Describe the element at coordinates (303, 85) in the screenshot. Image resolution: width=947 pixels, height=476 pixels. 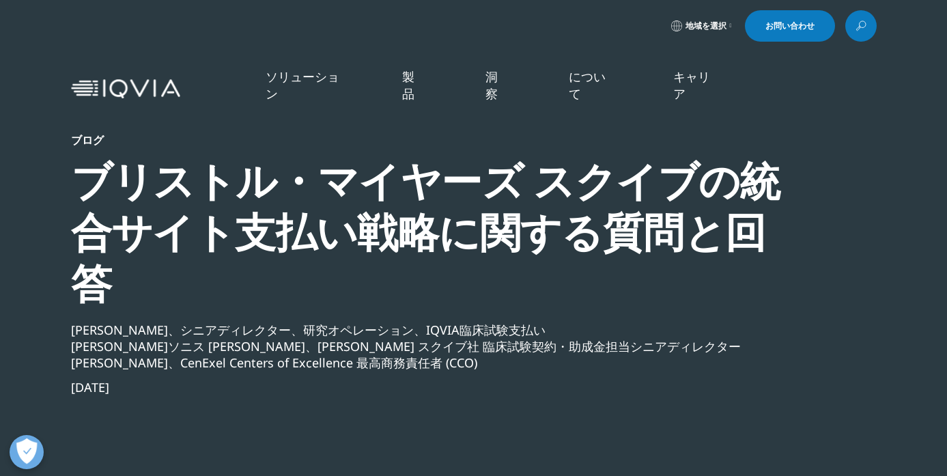
I see `a: ソリューション` at that location.